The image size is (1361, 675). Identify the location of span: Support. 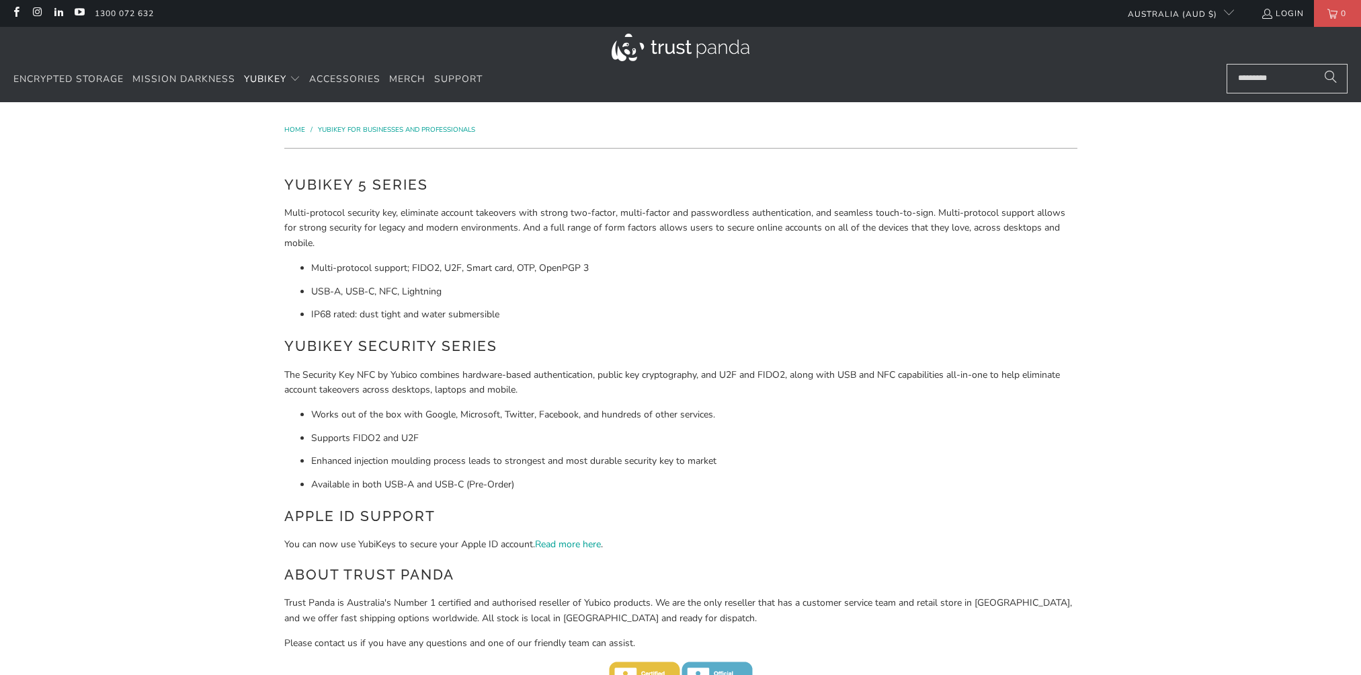
(459, 79).